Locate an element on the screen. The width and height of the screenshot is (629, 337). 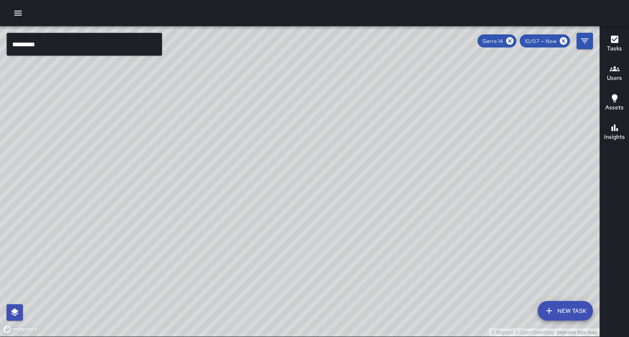
button: Tasks is located at coordinates (614, 44).